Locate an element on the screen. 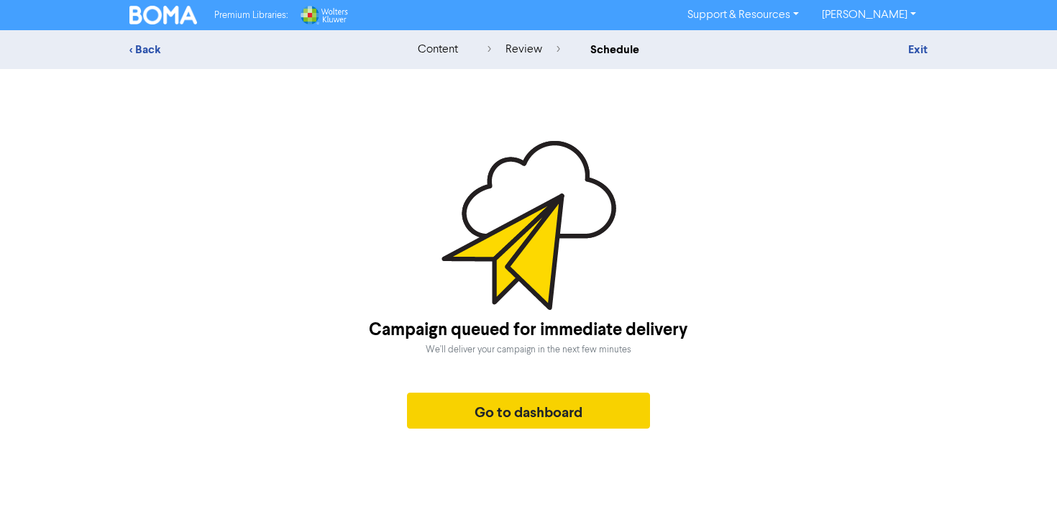  img: Scheduled is located at coordinates (529, 225).